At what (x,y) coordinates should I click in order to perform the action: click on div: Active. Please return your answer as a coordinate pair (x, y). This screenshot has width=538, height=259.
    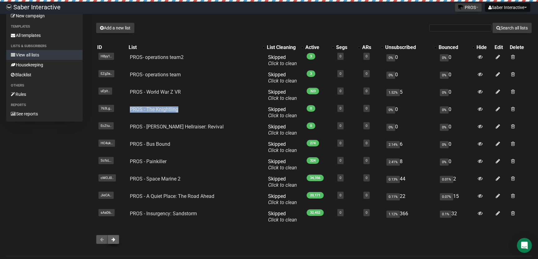
    Looking at the image, I should click on (317, 48).